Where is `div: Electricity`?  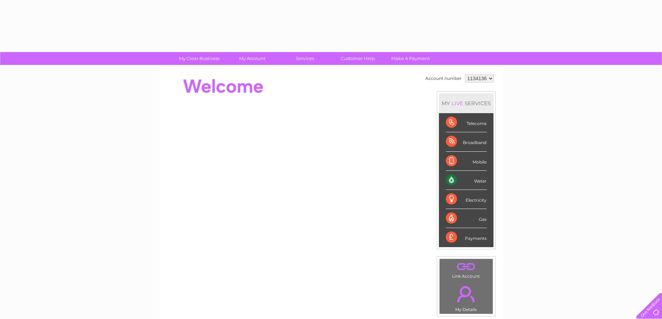 div: Electricity is located at coordinates (466, 199).